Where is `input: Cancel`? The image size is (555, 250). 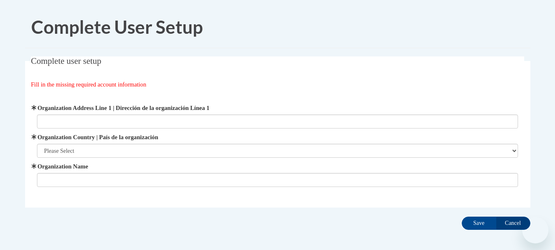 input: Cancel is located at coordinates (514, 223).